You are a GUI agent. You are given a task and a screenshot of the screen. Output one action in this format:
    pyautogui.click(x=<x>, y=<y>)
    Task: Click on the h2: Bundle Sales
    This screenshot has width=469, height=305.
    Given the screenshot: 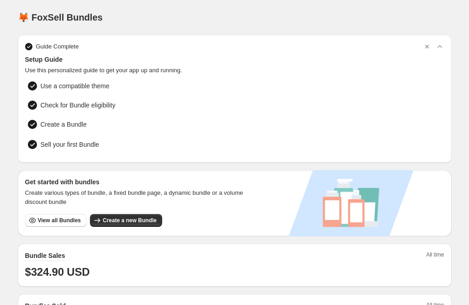 What is the action you would take?
    pyautogui.click(x=45, y=255)
    